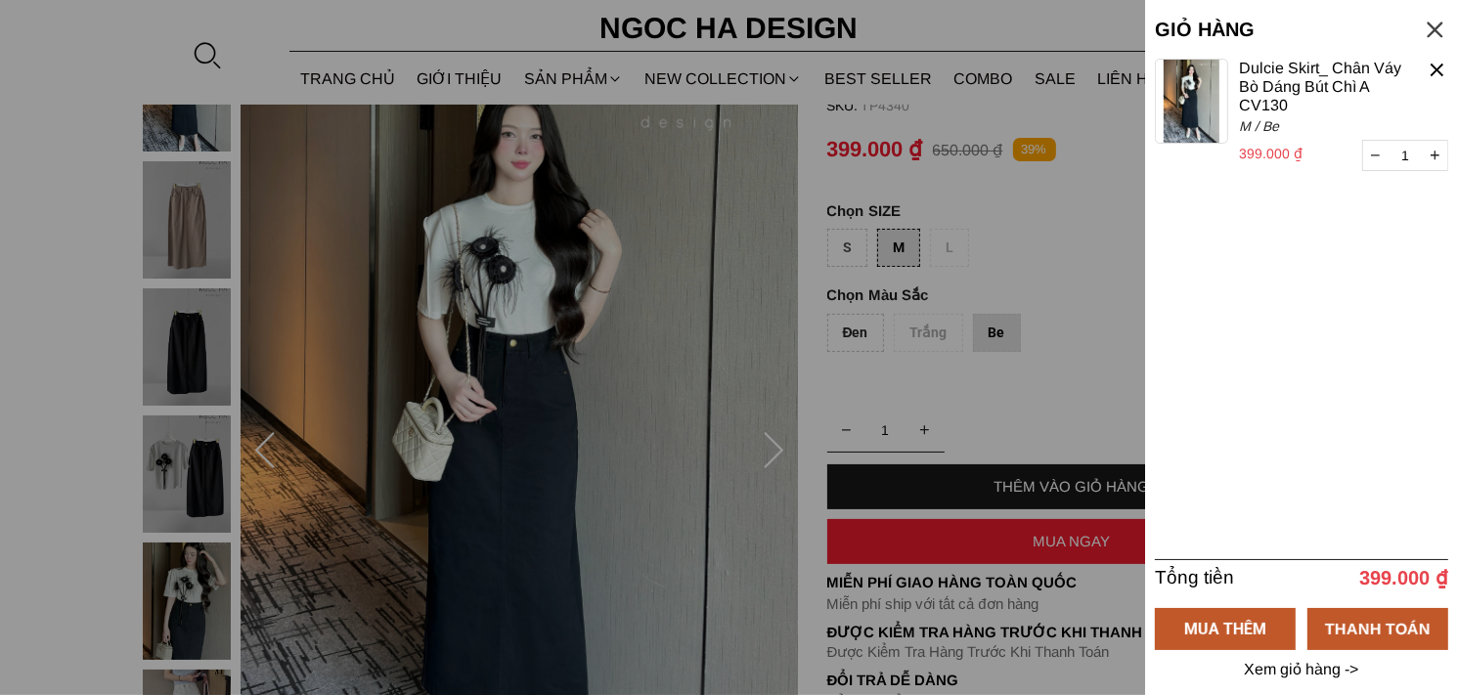 This screenshot has height=695, width=1458. What do you see at coordinates (1302, 670) in the screenshot?
I see `p: Xem giỏ hàng ->` at bounding box center [1302, 670].